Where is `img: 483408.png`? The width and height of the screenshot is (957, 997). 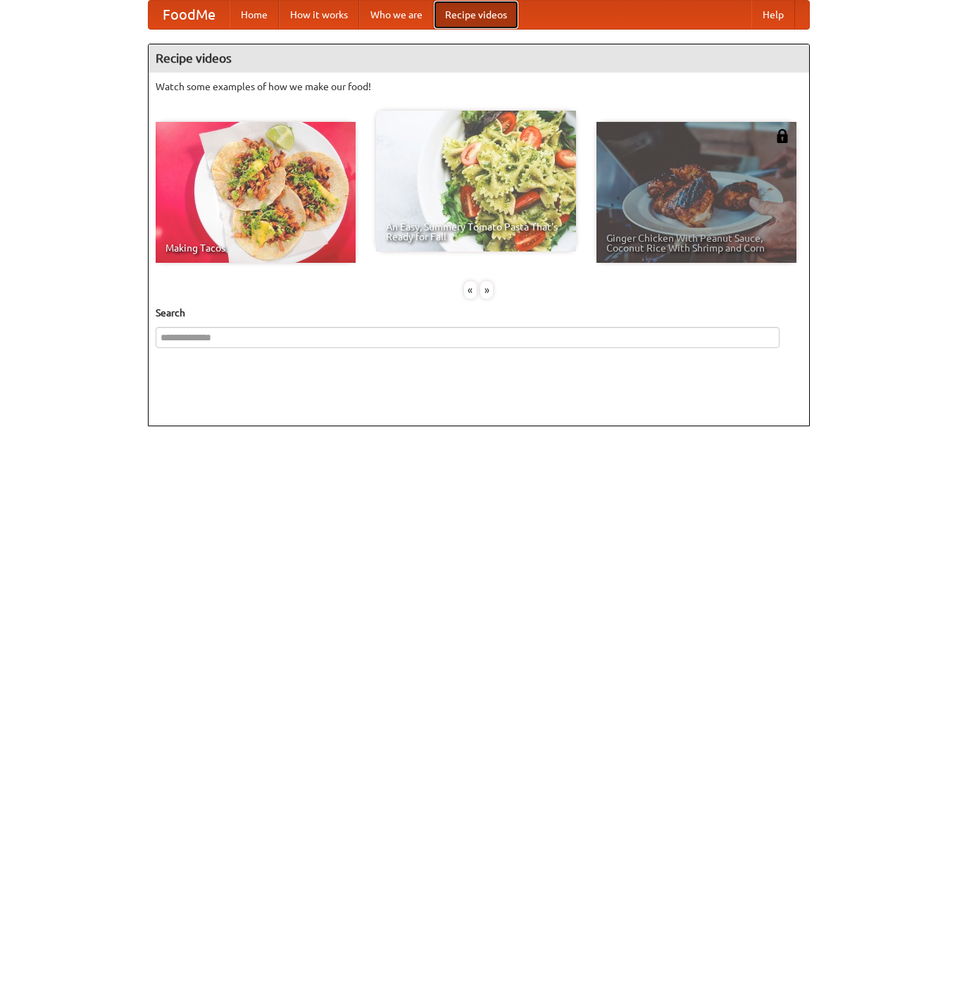 img: 483408.png is located at coordinates (783, 136).